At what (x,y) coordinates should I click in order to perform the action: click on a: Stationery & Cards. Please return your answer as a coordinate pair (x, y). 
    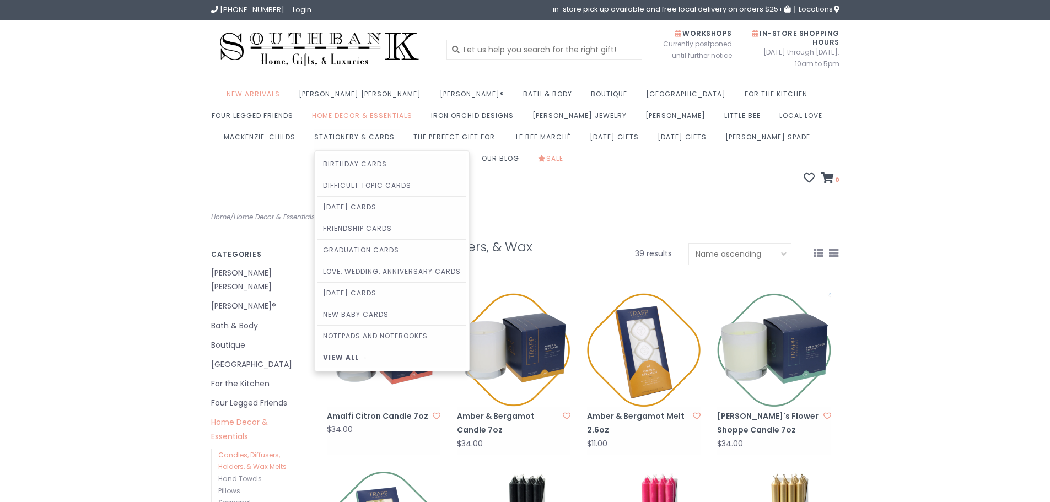
    Looking at the image, I should click on (357, 140).